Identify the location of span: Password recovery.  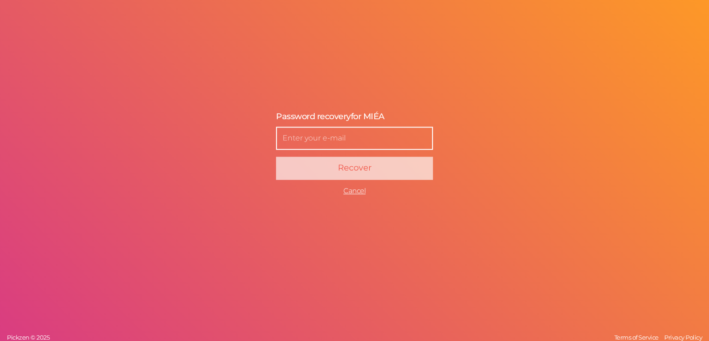
(314, 116).